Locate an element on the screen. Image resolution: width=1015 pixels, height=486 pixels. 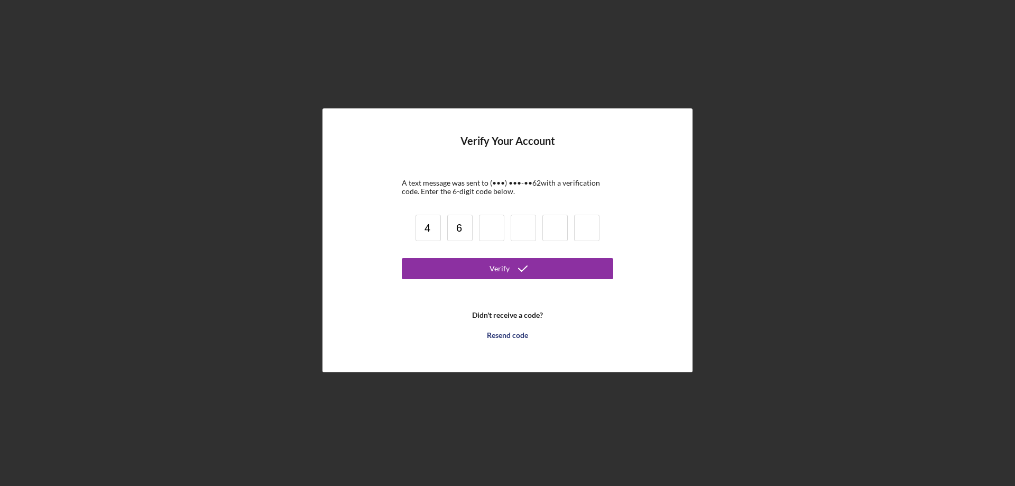
b: Didn't receive a code? is located at coordinates (508, 315).